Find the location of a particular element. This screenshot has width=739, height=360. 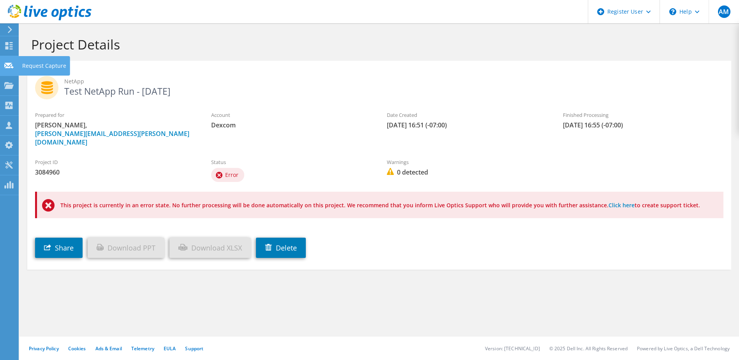

svg: \n is located at coordinates (672, 12).